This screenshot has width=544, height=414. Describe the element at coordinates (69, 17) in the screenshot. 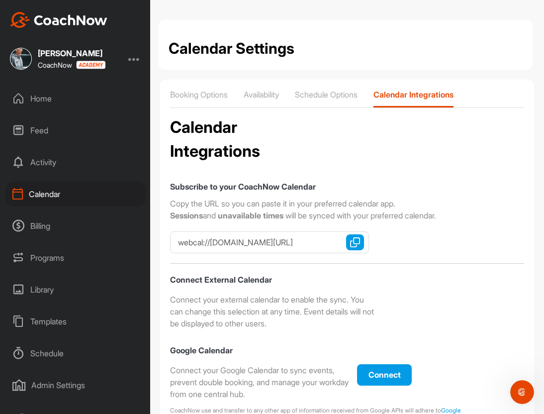

I see `p: Actif il y a 6h` at that location.